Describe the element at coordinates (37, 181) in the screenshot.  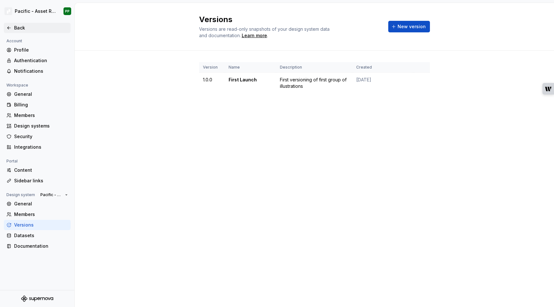
I see `a: Sidebar links` at that location.